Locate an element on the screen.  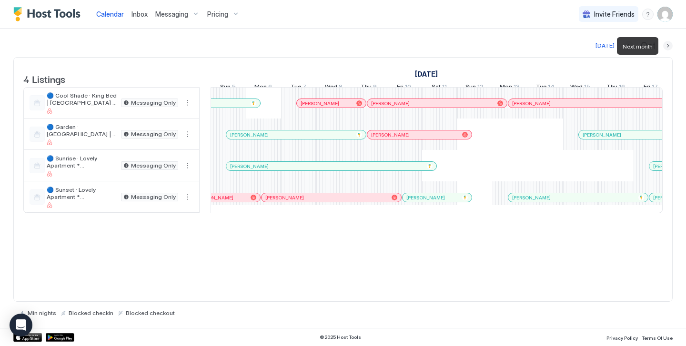
button: Next month is located at coordinates (668, 46).